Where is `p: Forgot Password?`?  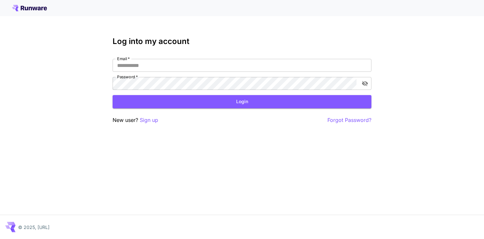
p: Forgot Password? is located at coordinates (350, 120).